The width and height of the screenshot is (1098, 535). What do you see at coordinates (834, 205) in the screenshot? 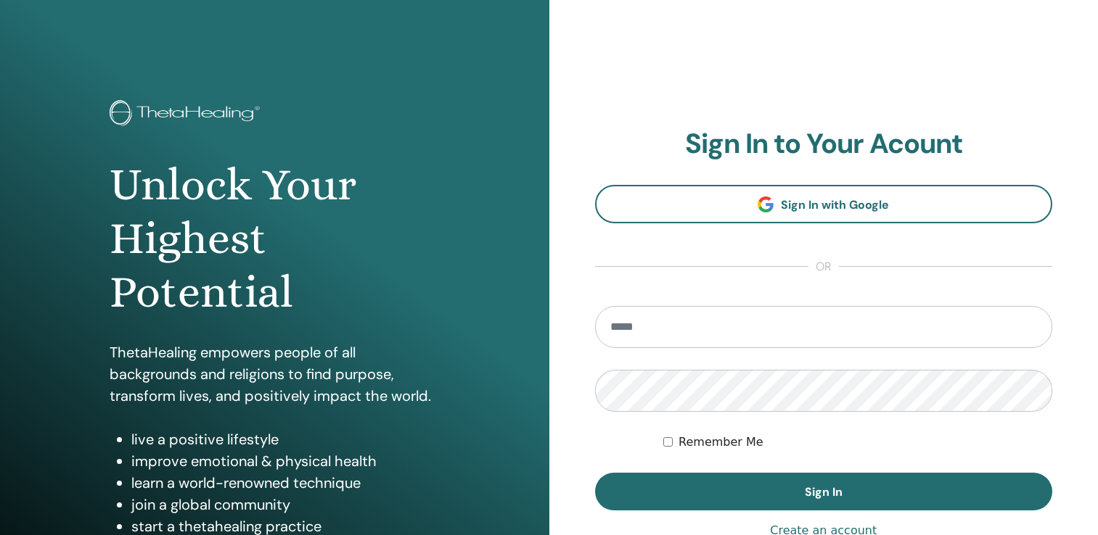
I see `span: Sign In with Google` at bounding box center [834, 205].